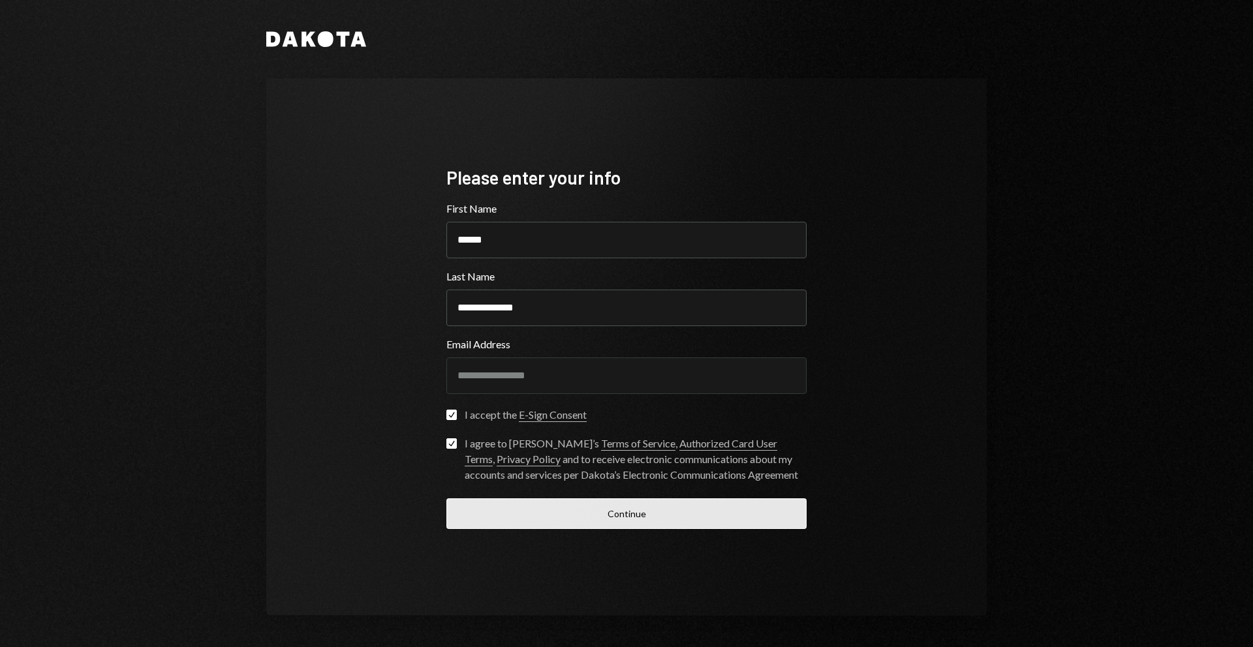  I want to click on button: I accept the E-Sign Consent, so click(452, 415).